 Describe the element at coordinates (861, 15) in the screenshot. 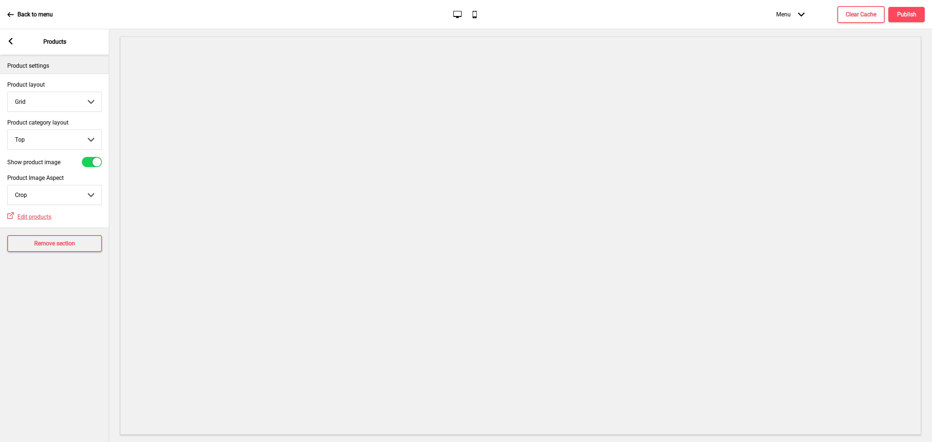

I see `h4: Clear Cache` at that location.